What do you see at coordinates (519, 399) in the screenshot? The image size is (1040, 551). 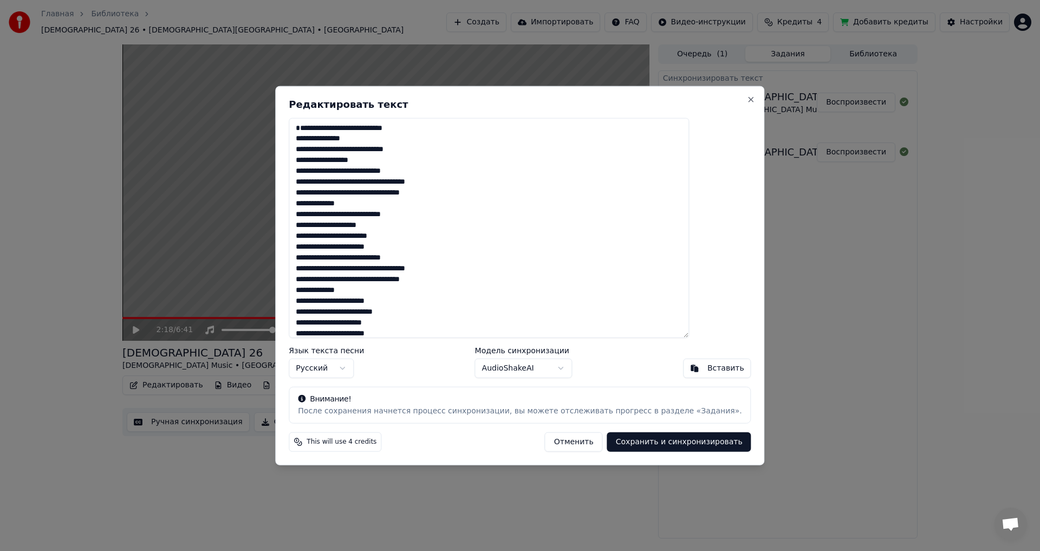 I see `div: Внимание!` at bounding box center [519, 399].